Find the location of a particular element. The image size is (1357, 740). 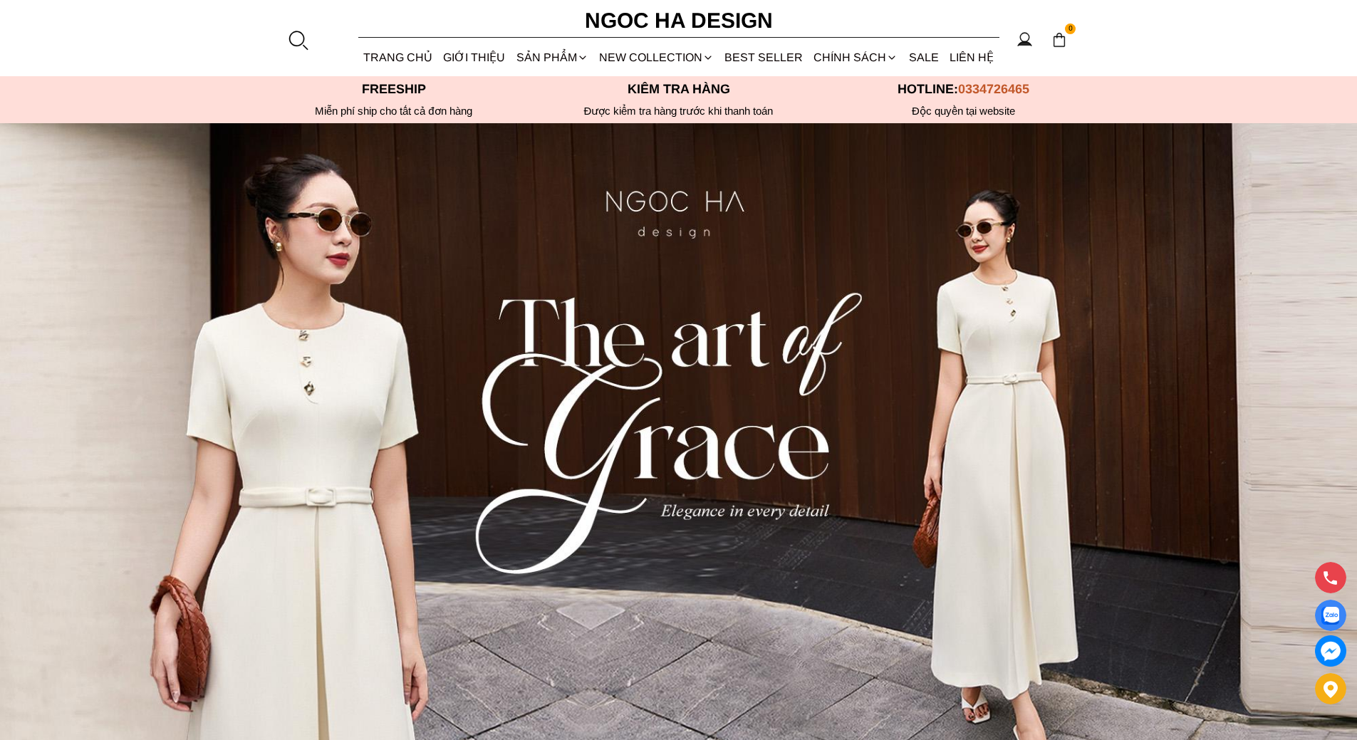

img: messenger is located at coordinates (1331, 651).